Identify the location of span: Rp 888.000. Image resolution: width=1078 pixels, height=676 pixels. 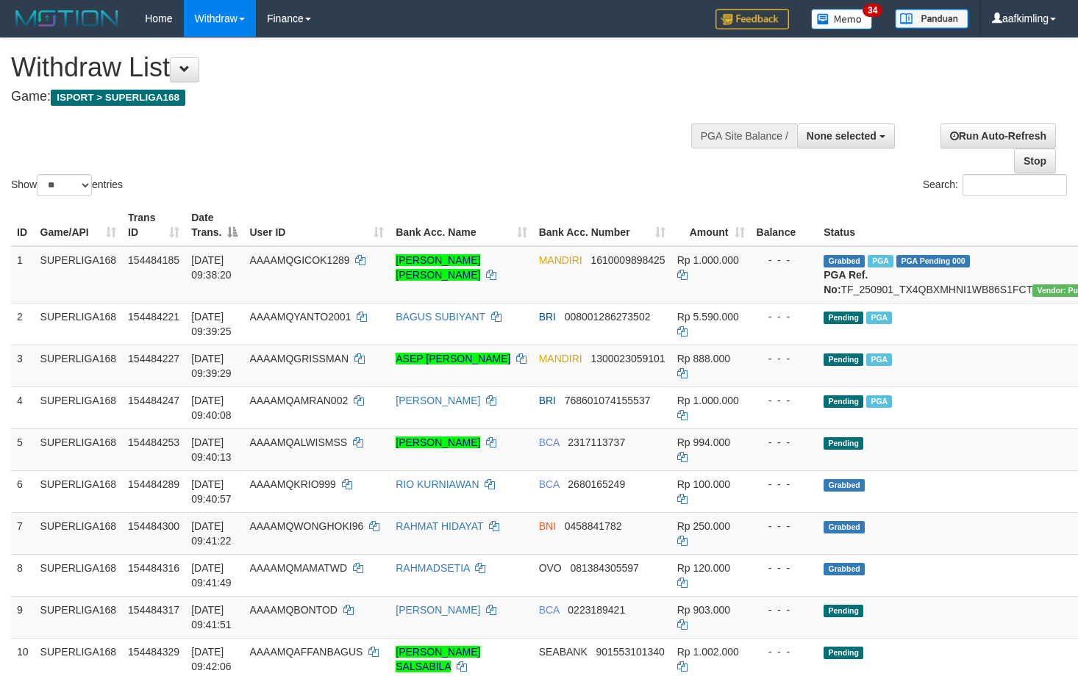
(704, 359).